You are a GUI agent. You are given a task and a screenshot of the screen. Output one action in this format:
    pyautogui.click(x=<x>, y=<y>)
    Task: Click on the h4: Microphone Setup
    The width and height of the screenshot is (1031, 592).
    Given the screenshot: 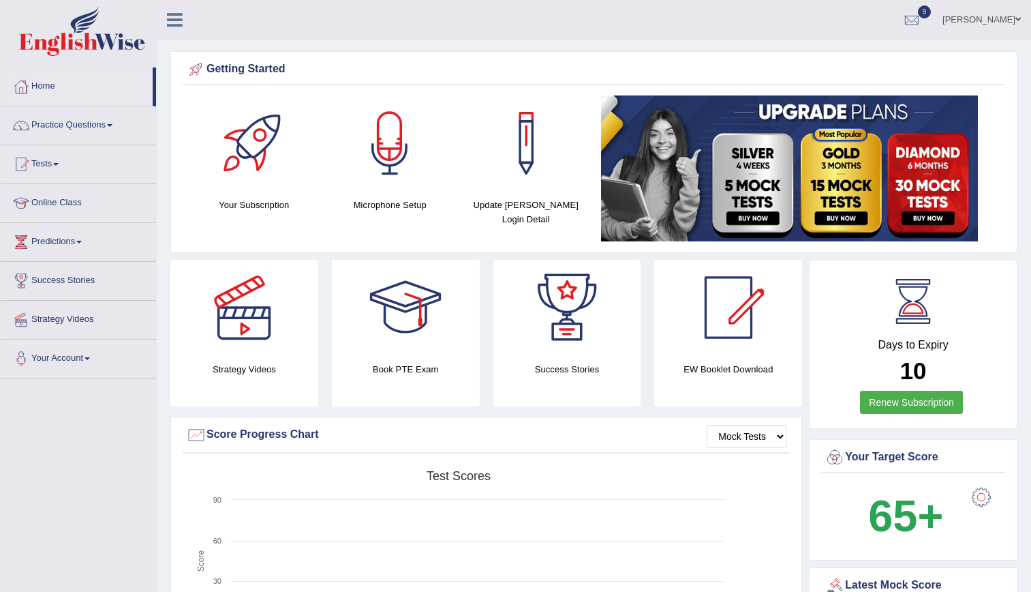 What is the action you would take?
    pyautogui.click(x=390, y=204)
    